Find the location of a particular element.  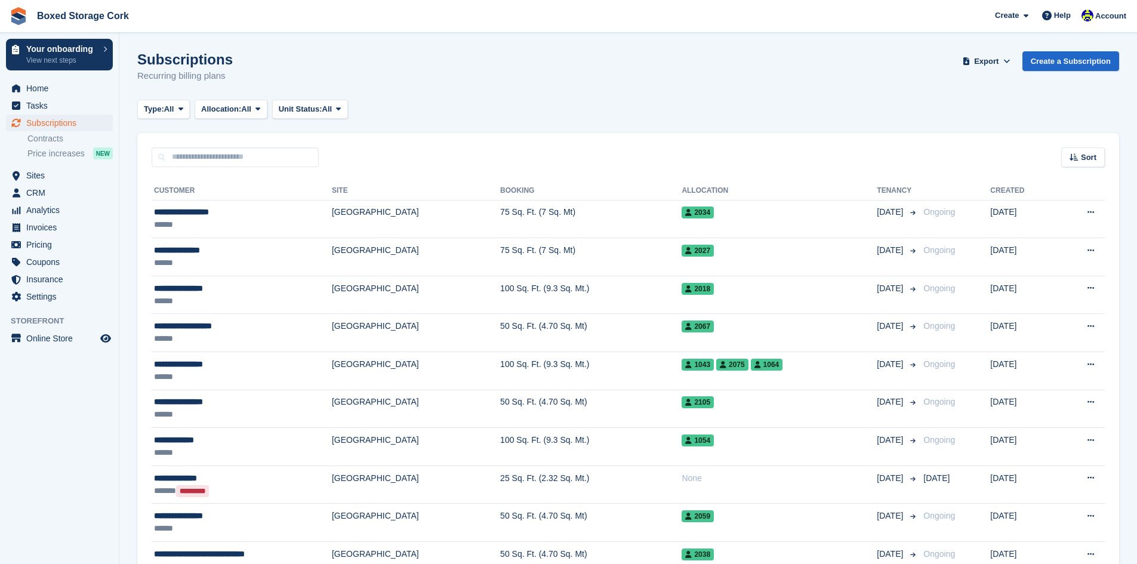

span: Home is located at coordinates (62, 88).